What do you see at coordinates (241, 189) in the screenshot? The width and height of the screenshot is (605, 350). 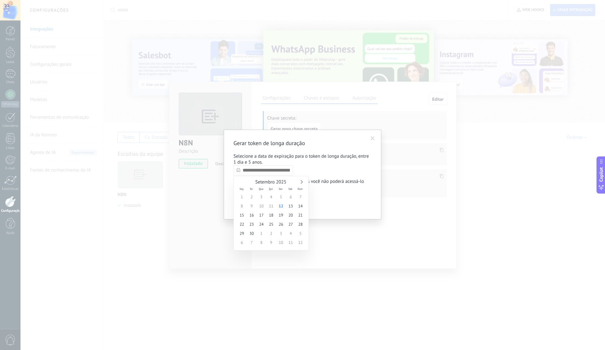 I see `span: Seg` at bounding box center [241, 189].